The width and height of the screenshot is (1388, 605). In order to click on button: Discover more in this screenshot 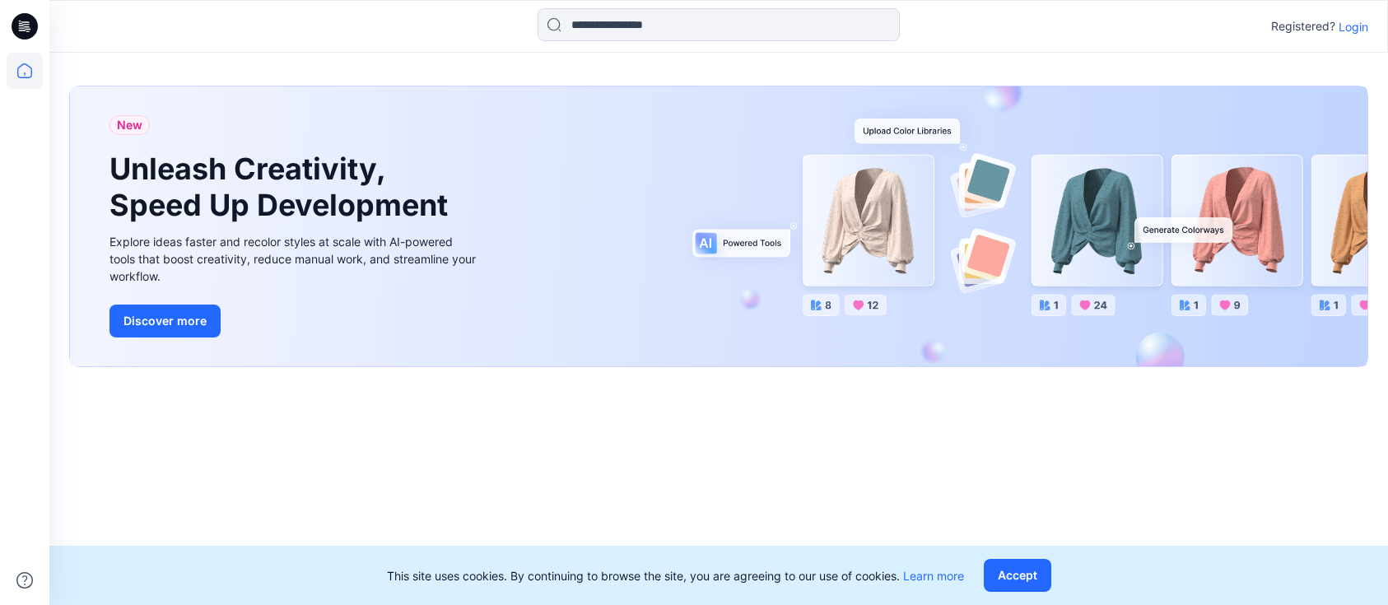, I will do `click(165, 321)`.